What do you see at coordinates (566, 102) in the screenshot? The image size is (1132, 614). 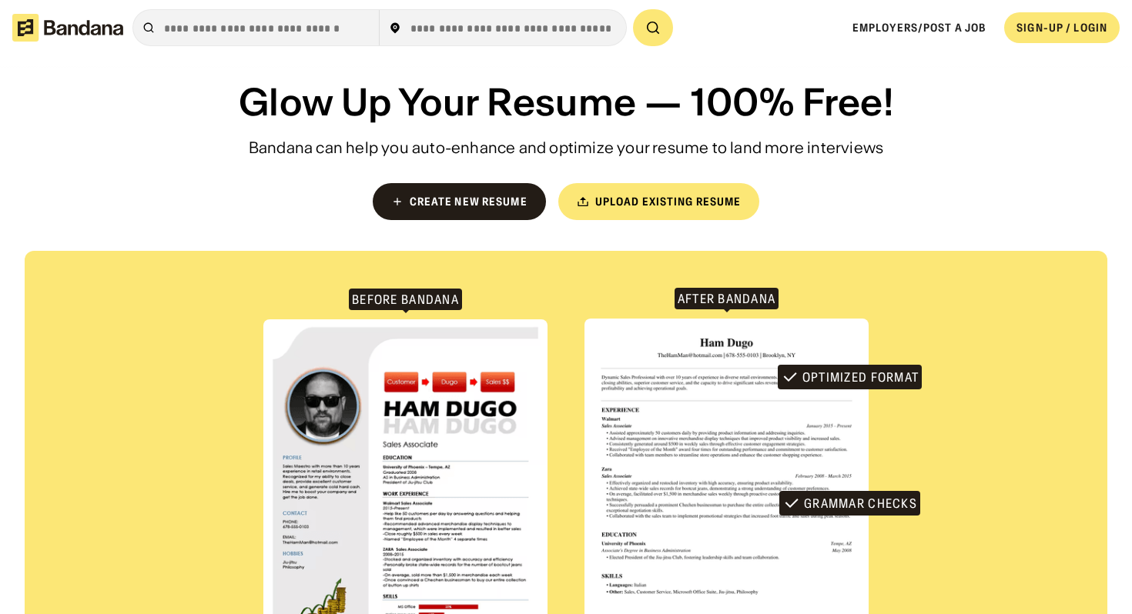 I see `div: Glow Up Your Resume — 100% Free!` at bounding box center [566, 102].